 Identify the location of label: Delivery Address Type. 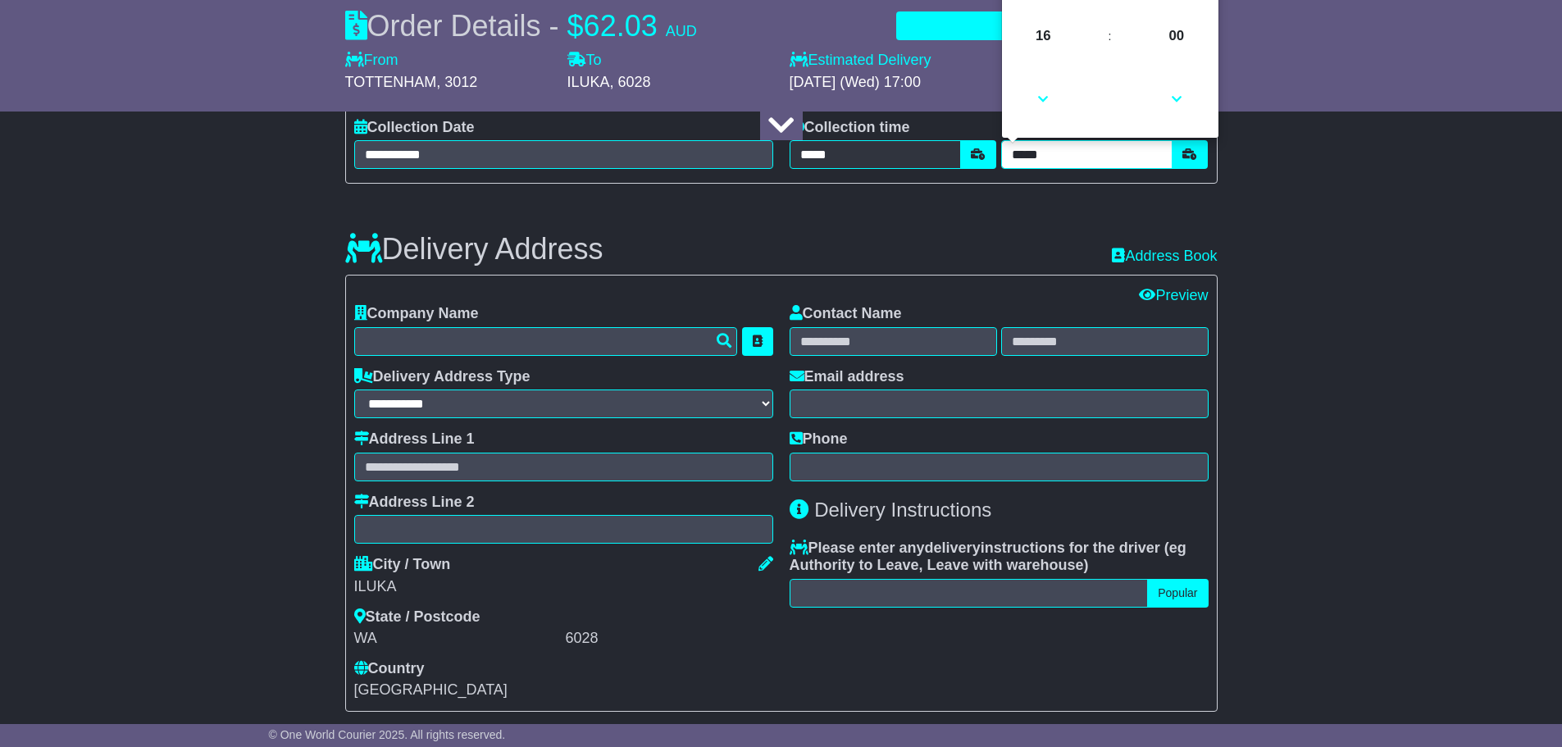
(442, 377).